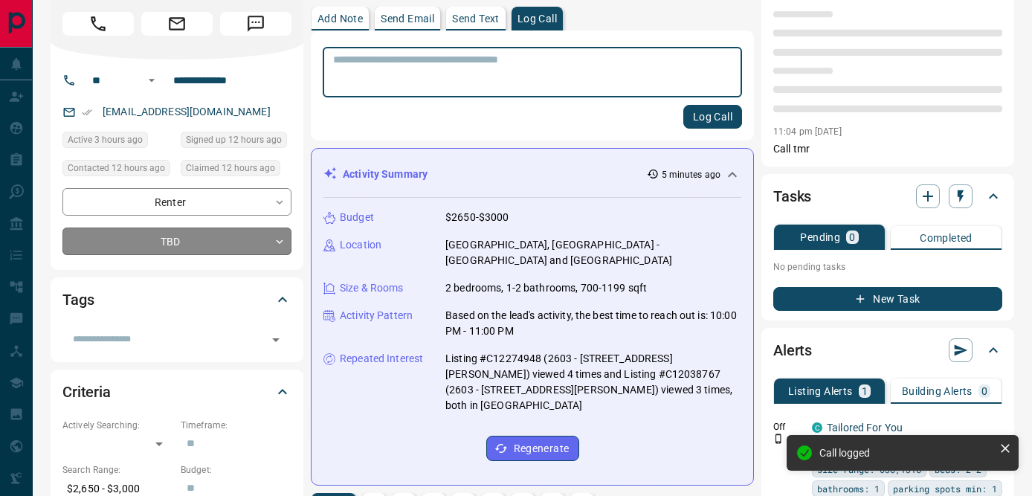  What do you see at coordinates (177, 241) in the screenshot?
I see `div: TBD` at bounding box center [177, 241].